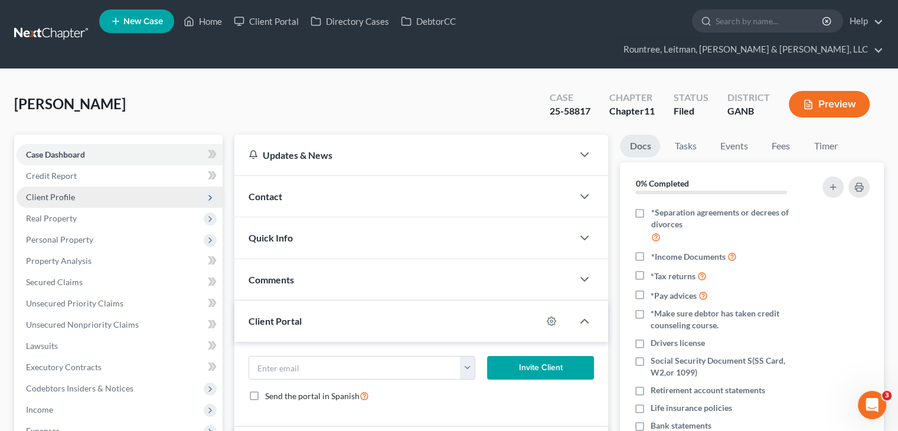 This screenshot has width=898, height=431. I want to click on a: Unsecured Priority Claims, so click(119, 303).